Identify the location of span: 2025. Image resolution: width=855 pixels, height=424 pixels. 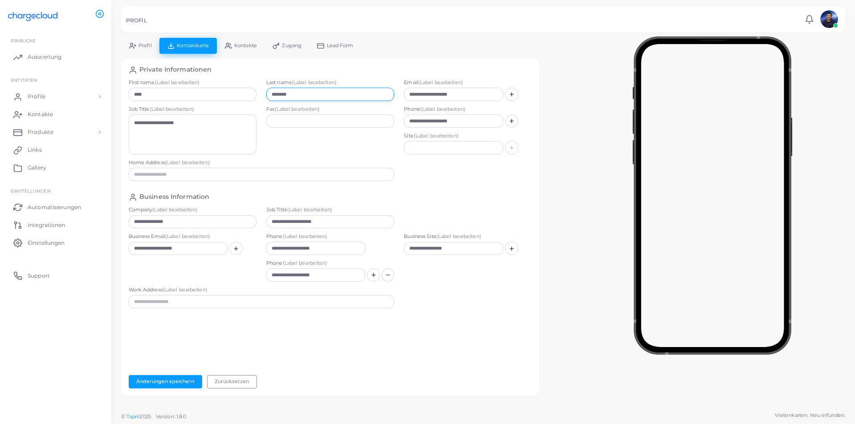
(145, 417).